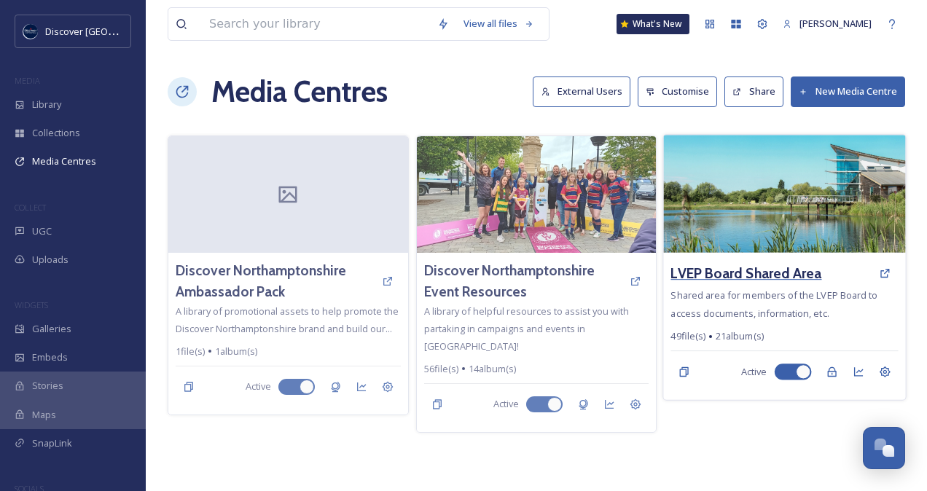  What do you see at coordinates (677, 91) in the screenshot?
I see `button: Customise` at bounding box center [677, 91].